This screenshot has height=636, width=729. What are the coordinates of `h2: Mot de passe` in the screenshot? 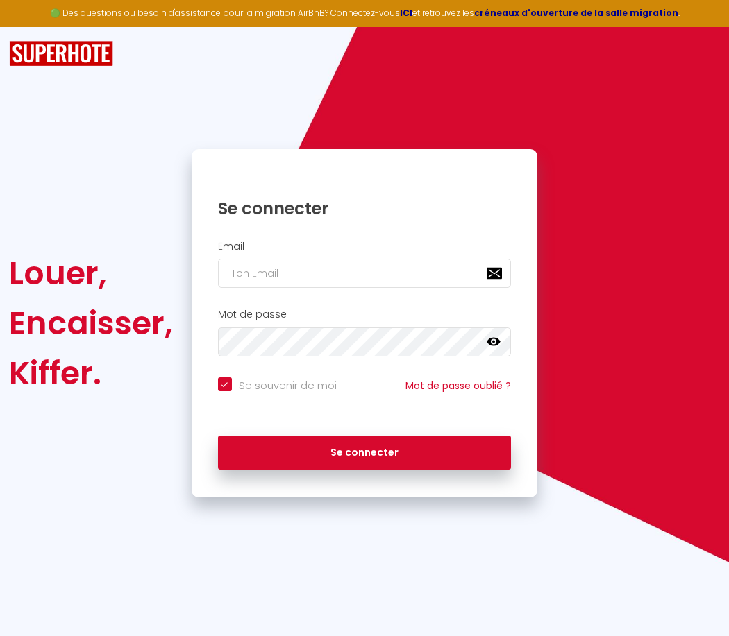 It's located at (364, 314).